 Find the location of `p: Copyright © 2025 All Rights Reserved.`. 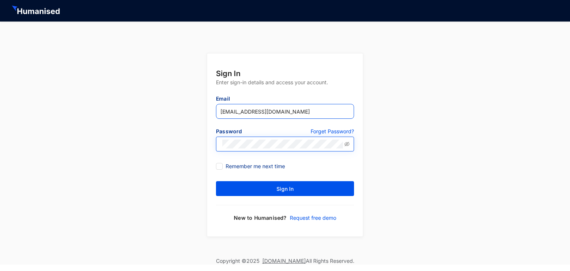

p: Copyright © 2025 All Rights Reserved. is located at coordinates (285, 261).